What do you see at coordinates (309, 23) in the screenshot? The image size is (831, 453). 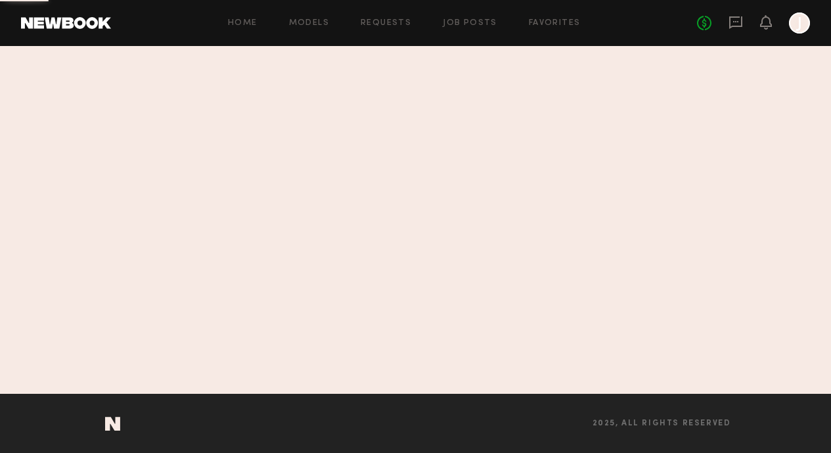 I see `a: Models` at bounding box center [309, 23].